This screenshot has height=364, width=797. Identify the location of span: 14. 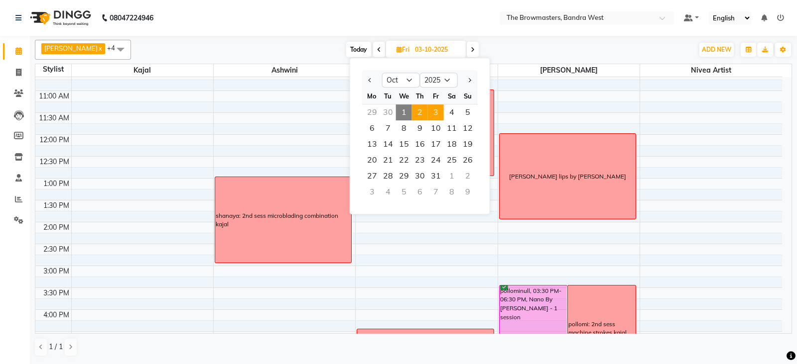
(388, 144).